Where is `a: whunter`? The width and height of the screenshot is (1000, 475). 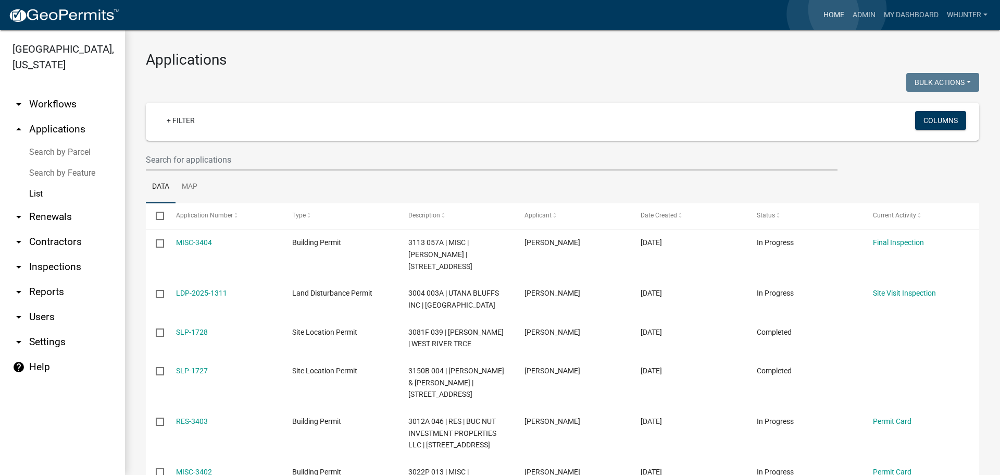
a: whunter is located at coordinates (967, 15).